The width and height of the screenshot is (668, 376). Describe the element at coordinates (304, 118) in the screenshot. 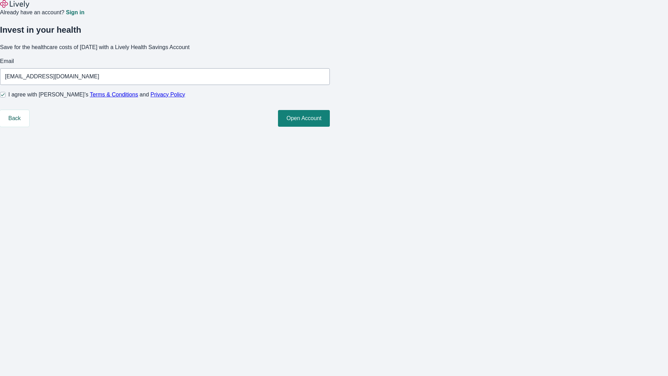

I see `button: Open Account` at that location.